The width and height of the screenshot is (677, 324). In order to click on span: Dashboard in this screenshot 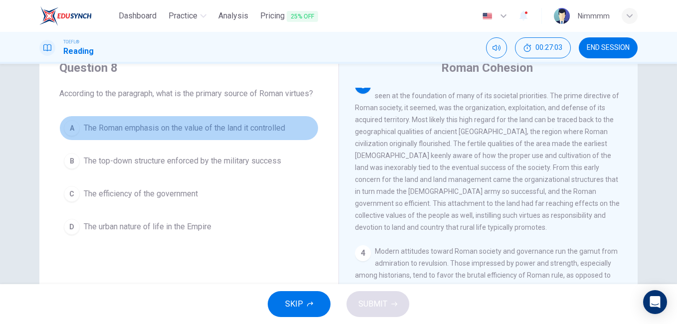, I will do `click(138, 16)`.